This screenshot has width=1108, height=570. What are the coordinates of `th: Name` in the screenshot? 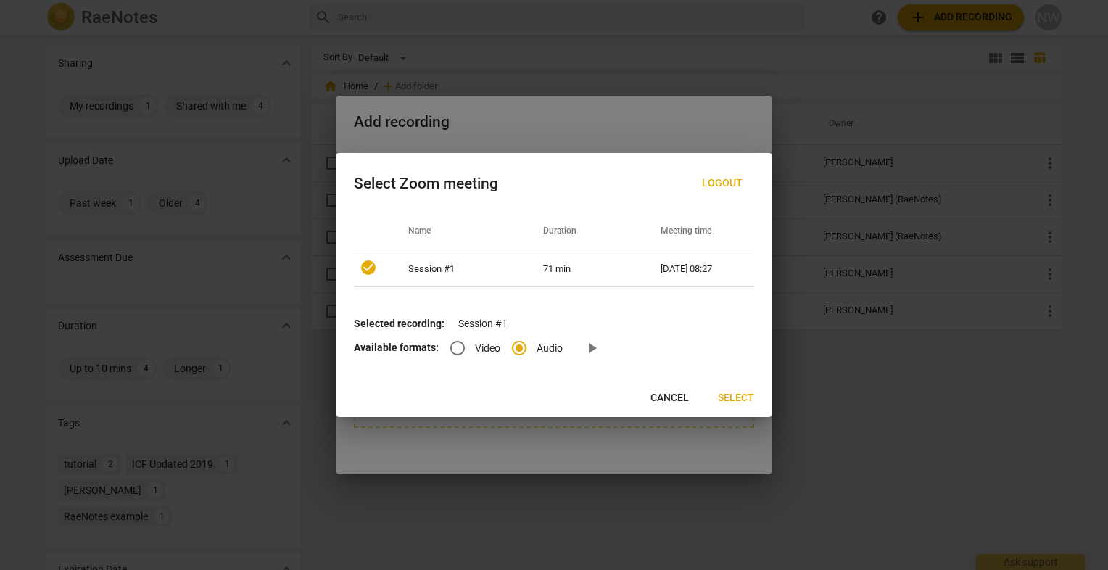 It's located at (458, 231).